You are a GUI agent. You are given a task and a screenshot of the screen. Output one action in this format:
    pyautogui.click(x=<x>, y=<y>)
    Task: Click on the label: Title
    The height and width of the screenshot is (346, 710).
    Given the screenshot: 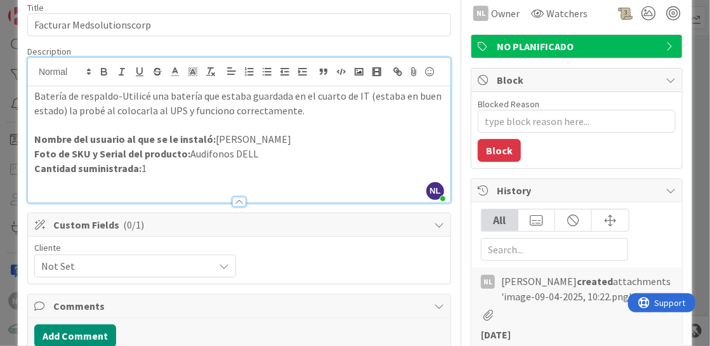 What is the action you would take?
    pyautogui.click(x=36, y=8)
    